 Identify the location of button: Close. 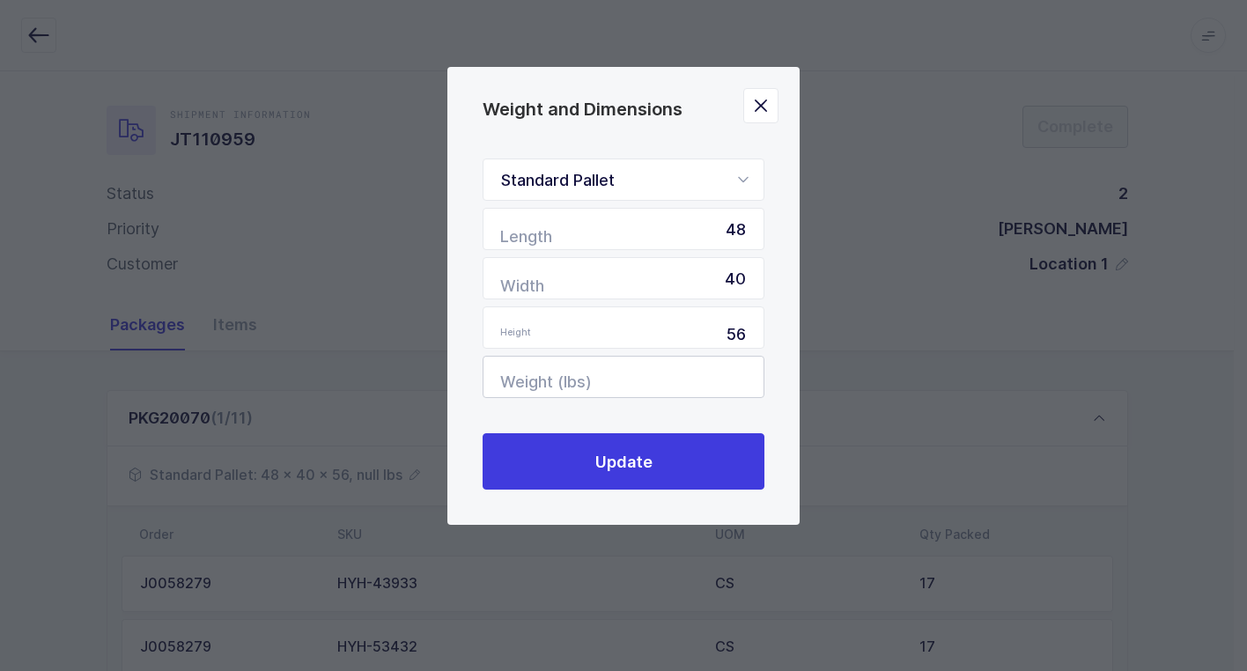
(761, 106).